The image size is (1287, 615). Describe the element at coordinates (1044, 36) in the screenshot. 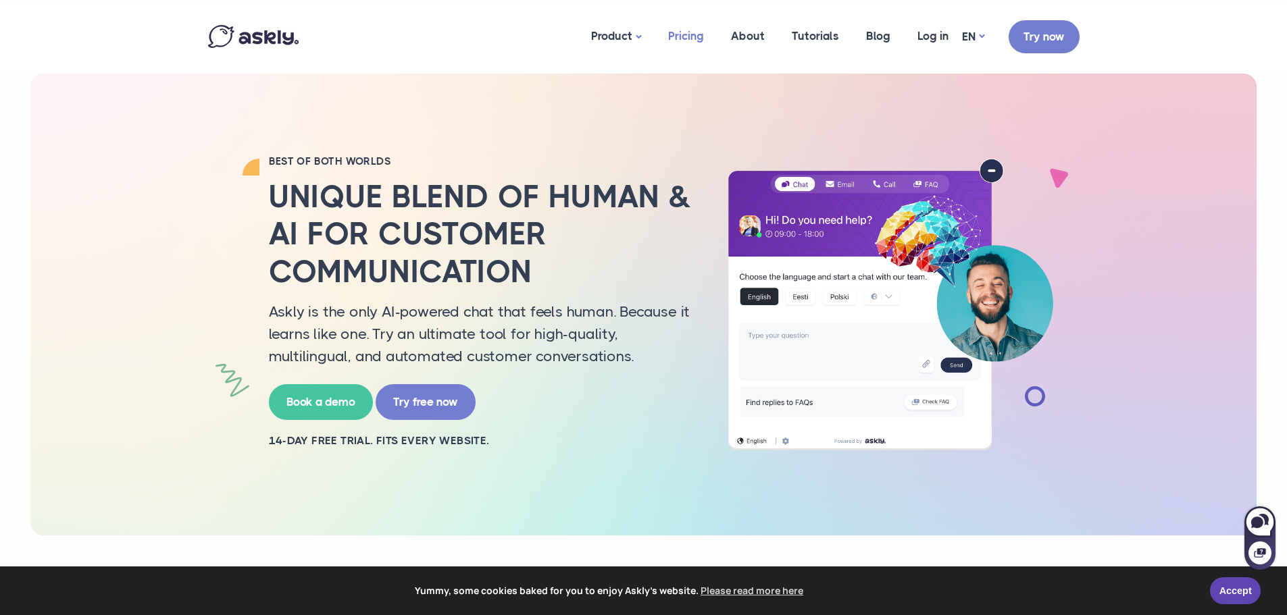

I see `a: Try now` at that location.